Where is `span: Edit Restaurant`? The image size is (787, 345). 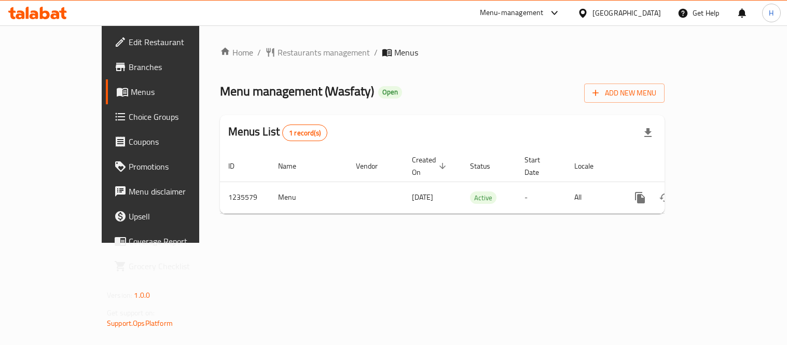 span: Edit Restaurant is located at coordinates (176, 42).